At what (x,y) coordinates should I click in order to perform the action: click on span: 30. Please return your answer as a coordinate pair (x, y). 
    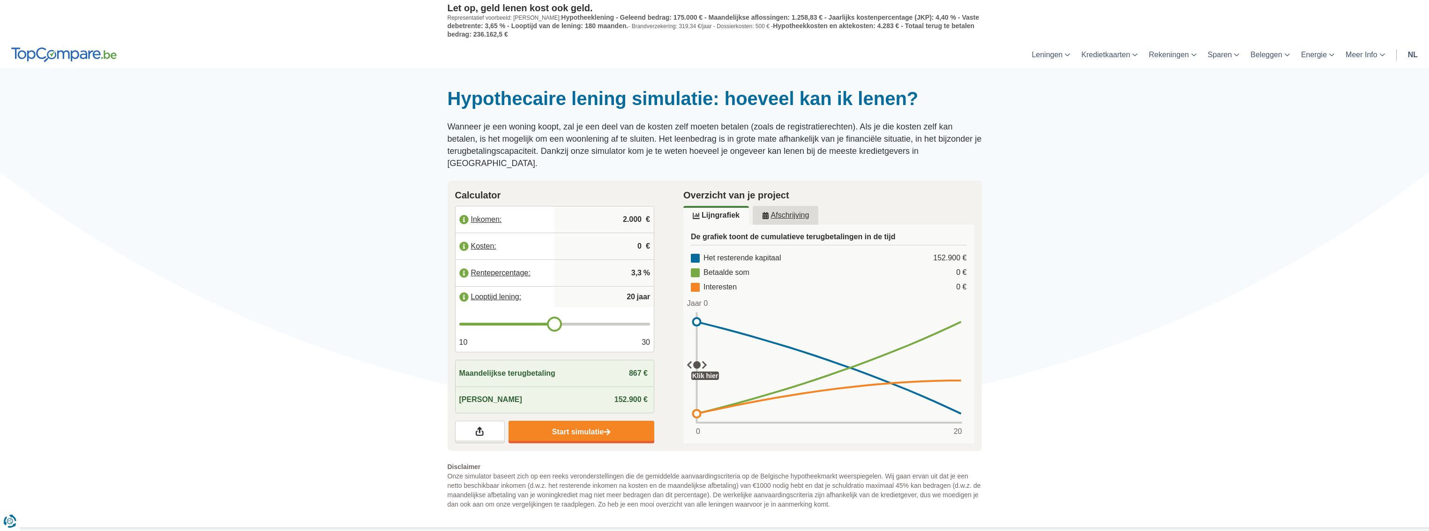
    Looking at the image, I should click on (646, 342).